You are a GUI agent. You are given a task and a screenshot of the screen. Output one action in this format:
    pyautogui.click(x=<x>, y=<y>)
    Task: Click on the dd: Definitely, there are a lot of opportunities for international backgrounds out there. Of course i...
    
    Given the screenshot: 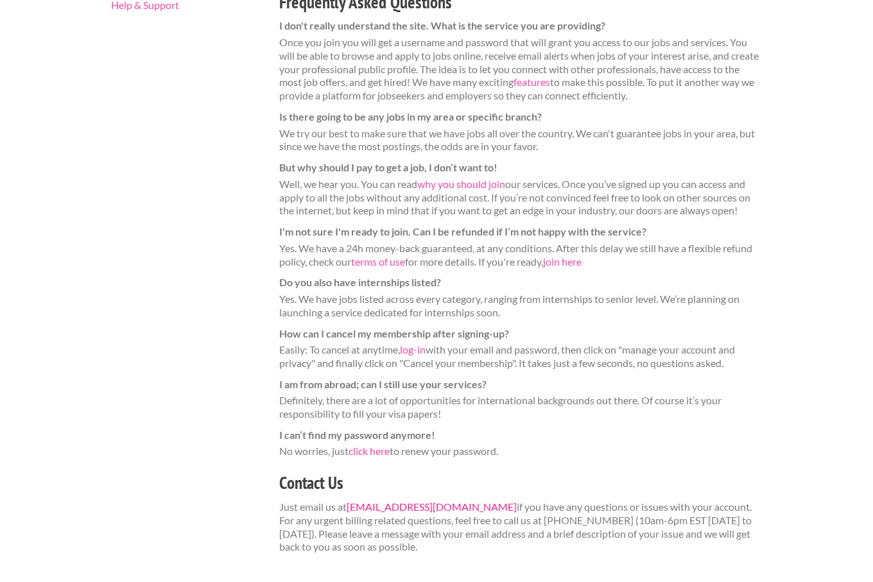 What is the action you would take?
    pyautogui.click(x=521, y=408)
    